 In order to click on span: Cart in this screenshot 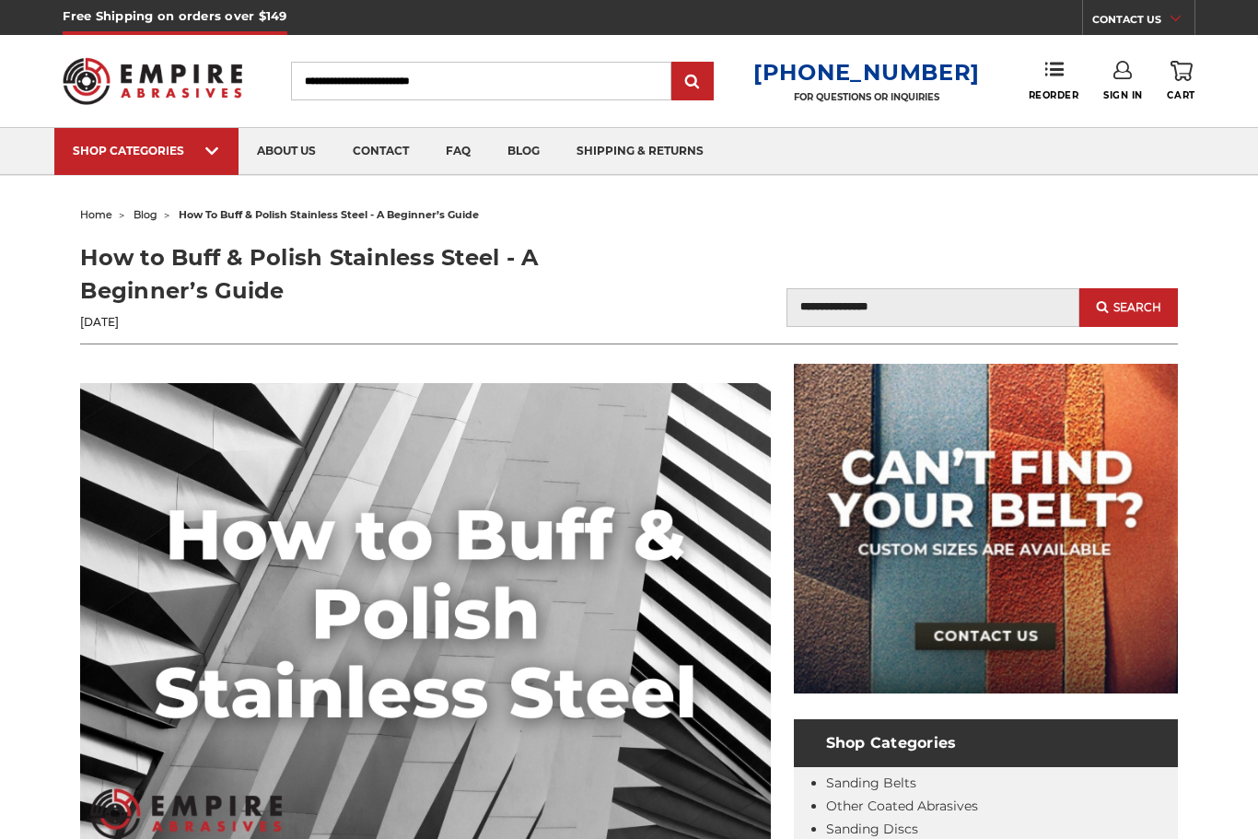, I will do `click(1181, 95)`.